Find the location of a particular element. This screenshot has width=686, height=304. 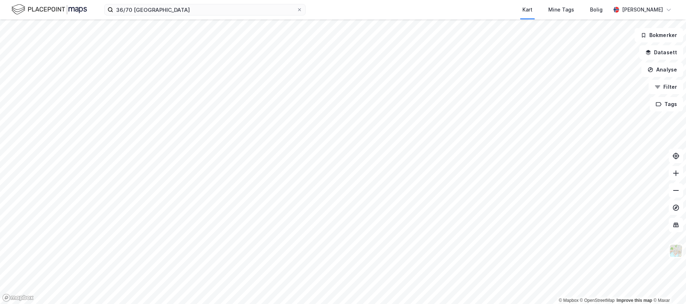

button: Datasett is located at coordinates (661, 52).